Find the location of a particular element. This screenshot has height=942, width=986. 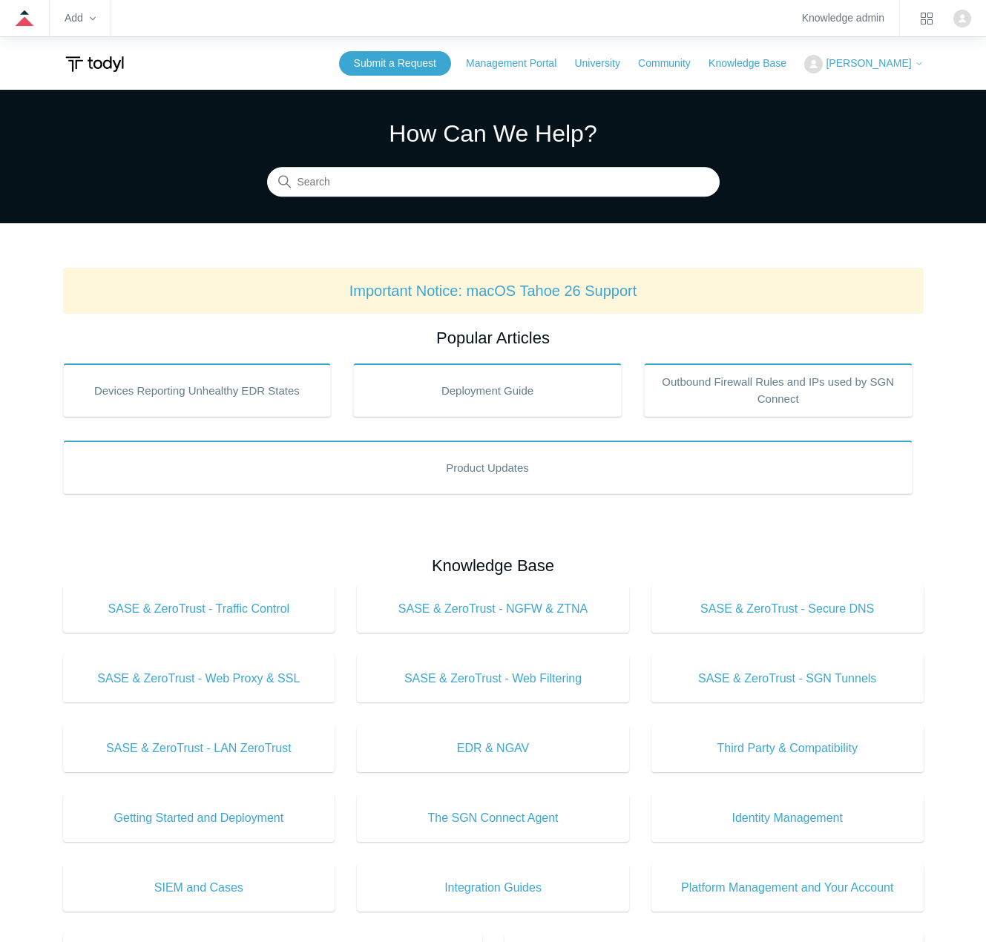

a: Important Notice: macOS Tahoe 26 Support is located at coordinates (493, 291).